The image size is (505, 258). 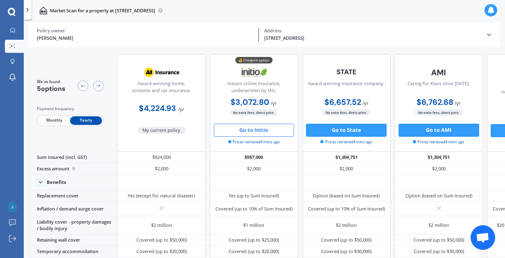 What do you see at coordinates (12, 207) in the screenshot?
I see `img: e51844ead1682f5849aef27abaee273b` at bounding box center [12, 207].